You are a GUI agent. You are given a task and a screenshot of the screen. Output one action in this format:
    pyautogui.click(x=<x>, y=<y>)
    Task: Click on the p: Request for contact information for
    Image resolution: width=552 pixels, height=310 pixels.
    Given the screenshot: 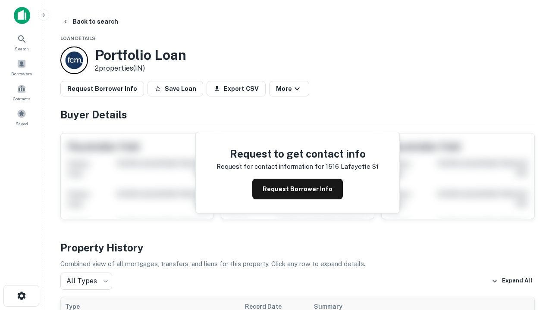 What is the action you would take?
    pyautogui.click(x=270, y=167)
    